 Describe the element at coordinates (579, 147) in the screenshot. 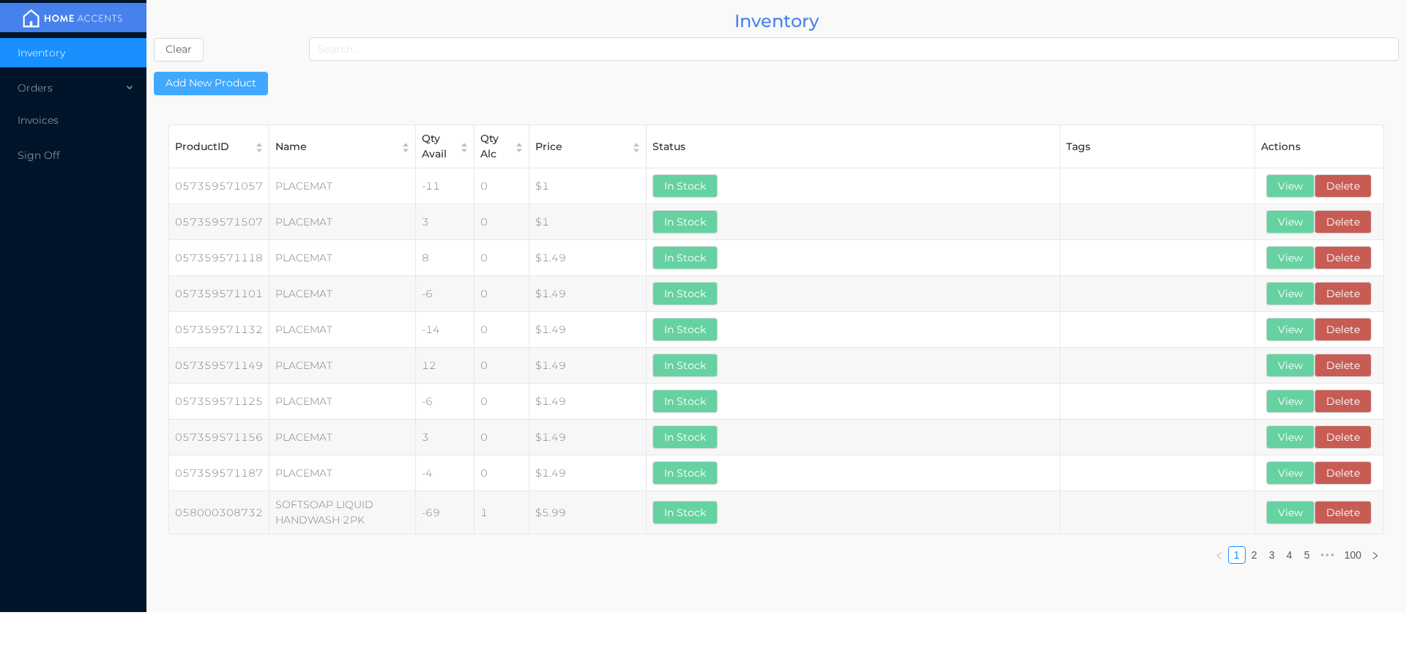

I see `div: Price` at that location.